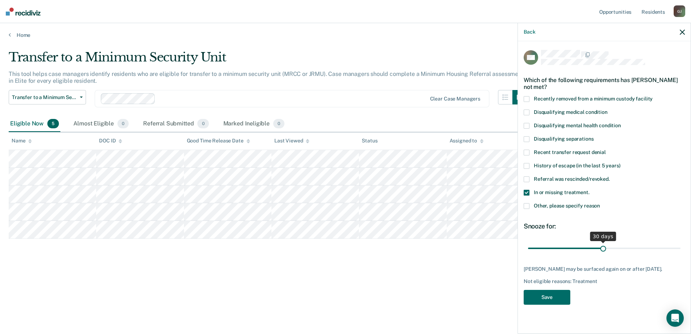  I want to click on img: Recidiviz, so click(23, 12).